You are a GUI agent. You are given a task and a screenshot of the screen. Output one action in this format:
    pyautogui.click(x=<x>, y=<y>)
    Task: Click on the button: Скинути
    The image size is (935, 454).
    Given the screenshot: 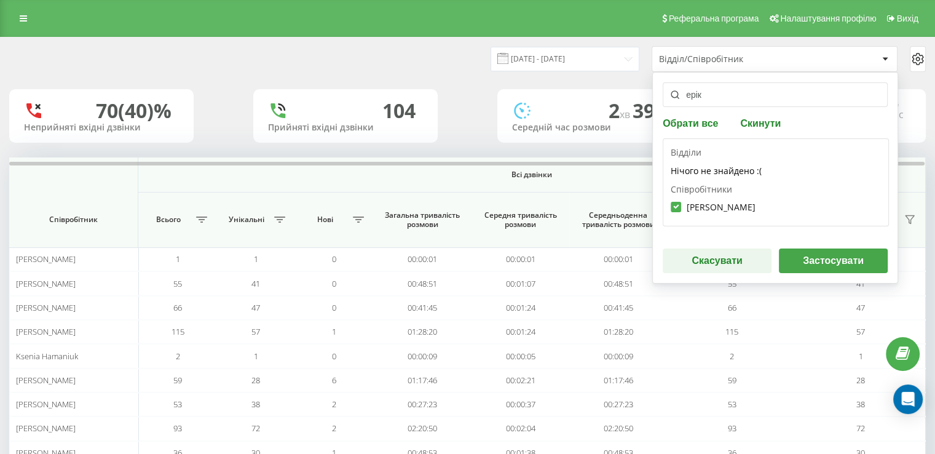 What is the action you would take?
    pyautogui.click(x=761, y=122)
    